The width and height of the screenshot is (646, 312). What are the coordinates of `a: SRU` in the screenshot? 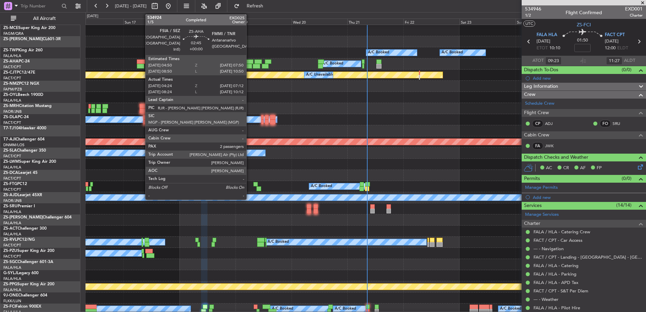 It's located at (620, 124).